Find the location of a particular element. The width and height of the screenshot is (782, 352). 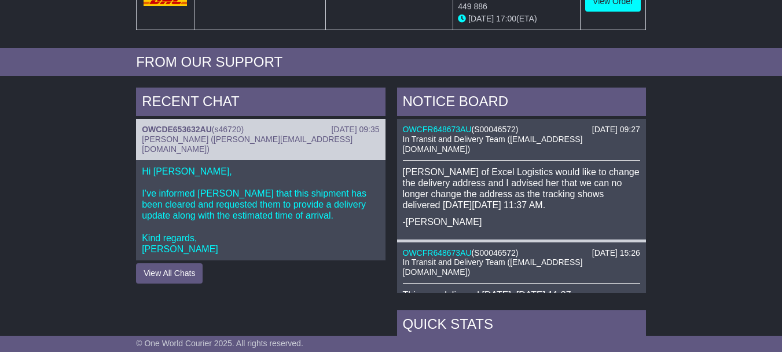

span: 17:00 is located at coordinates (506, 19).